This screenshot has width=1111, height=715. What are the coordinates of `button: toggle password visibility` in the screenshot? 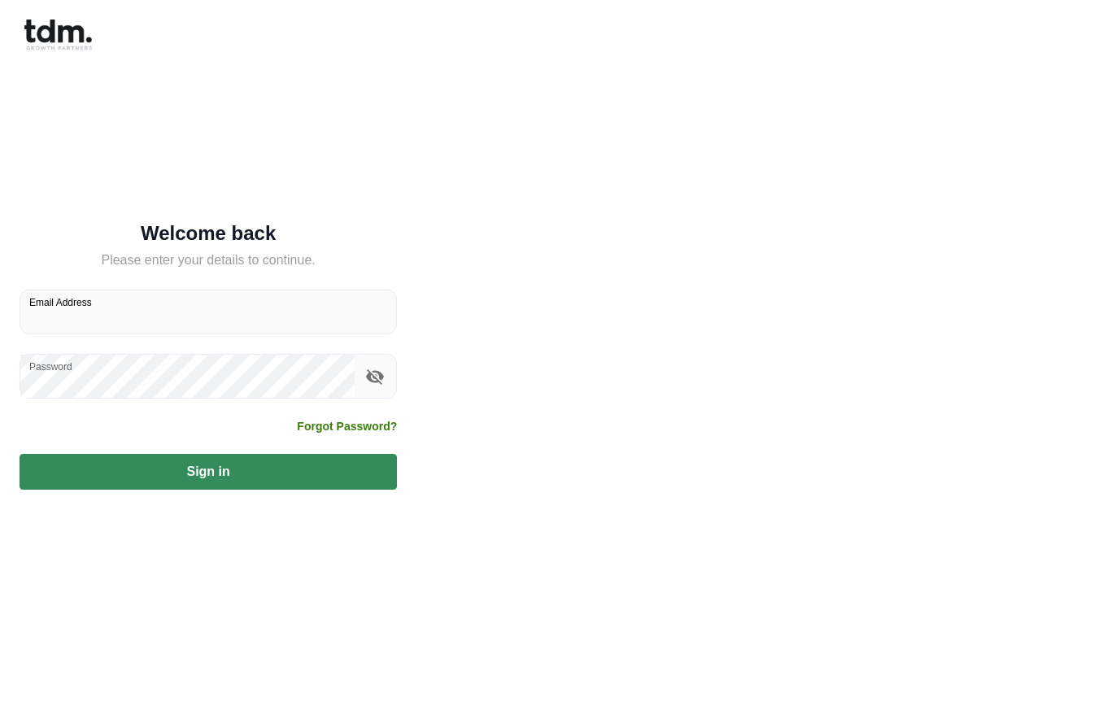 It's located at (375, 377).